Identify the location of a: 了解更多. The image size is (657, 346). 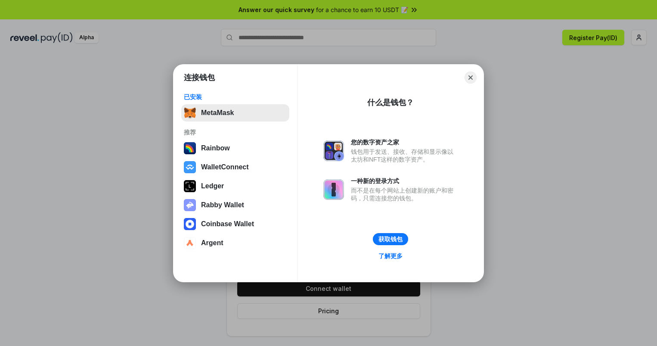
(390, 256).